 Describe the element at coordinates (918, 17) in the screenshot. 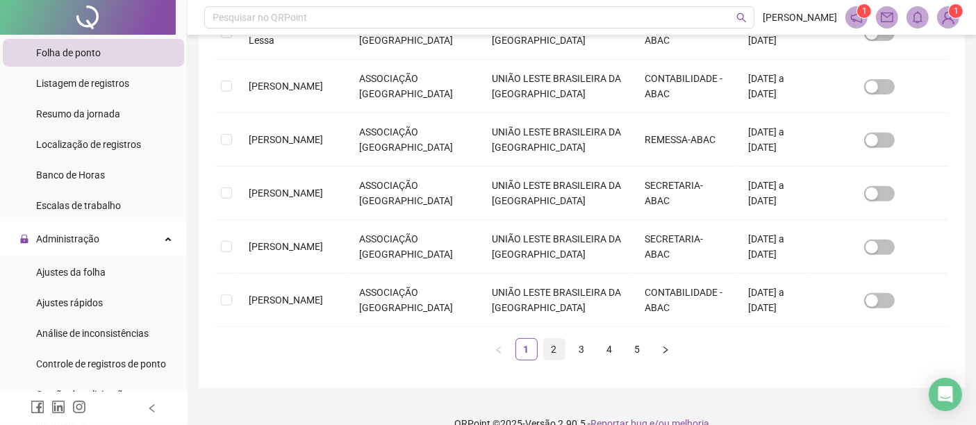

I see `span: bell` at that location.